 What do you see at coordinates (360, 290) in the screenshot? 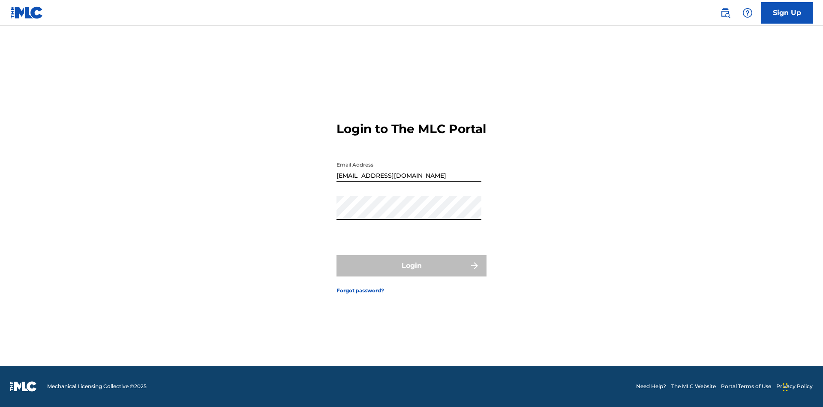
I see `a: Forgot password?` at bounding box center [360, 290].